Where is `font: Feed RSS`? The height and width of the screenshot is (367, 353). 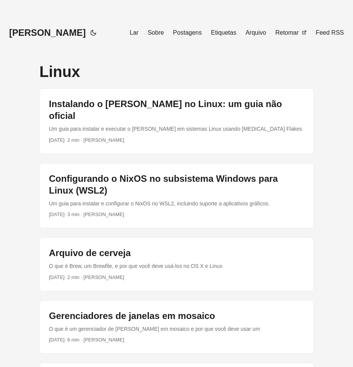 font: Feed RSS is located at coordinates (330, 32).